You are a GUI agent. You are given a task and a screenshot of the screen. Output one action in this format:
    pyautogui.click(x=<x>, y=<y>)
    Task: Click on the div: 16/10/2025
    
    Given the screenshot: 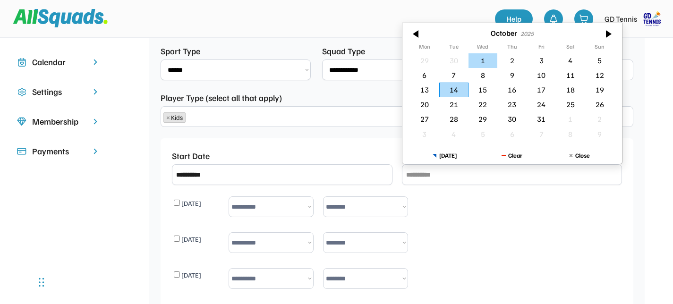 What is the action you would take?
    pyautogui.click(x=512, y=90)
    